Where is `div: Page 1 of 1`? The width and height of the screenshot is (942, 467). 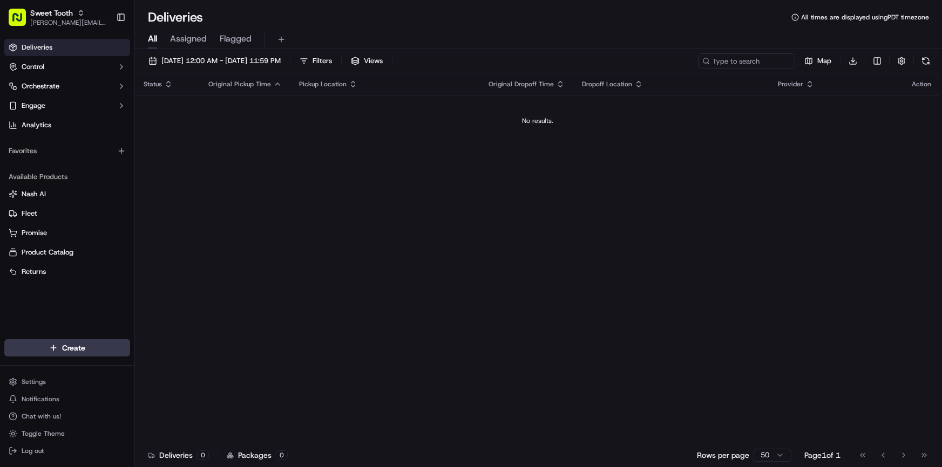
div: Page 1 of 1 is located at coordinates (822, 455).